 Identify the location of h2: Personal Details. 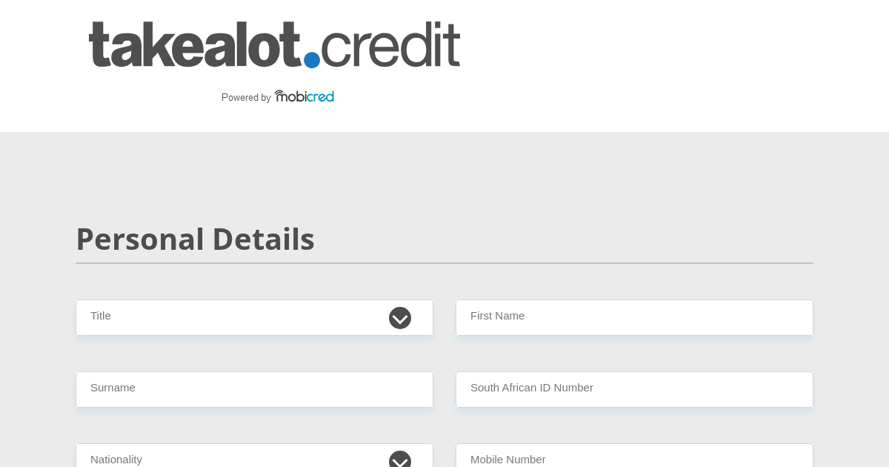
(445, 239).